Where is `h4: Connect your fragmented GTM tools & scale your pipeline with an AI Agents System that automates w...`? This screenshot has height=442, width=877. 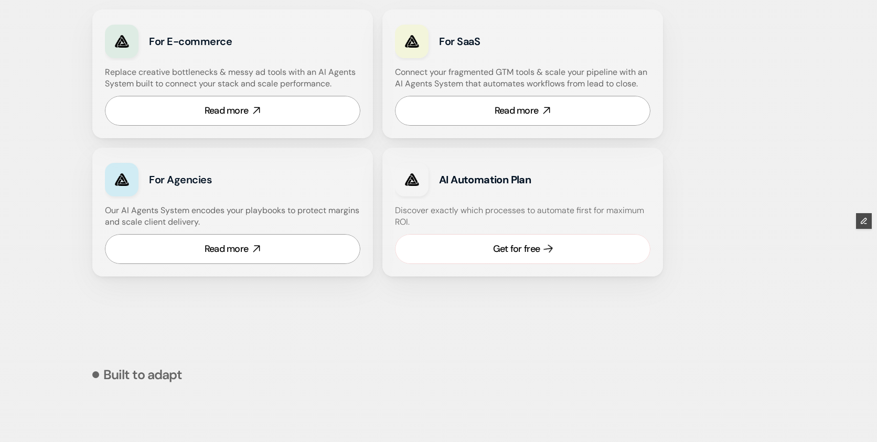 h4: Connect your fragmented GTM tools & scale your pipeline with an AI Agents System that automates w... is located at coordinates (525, 78).